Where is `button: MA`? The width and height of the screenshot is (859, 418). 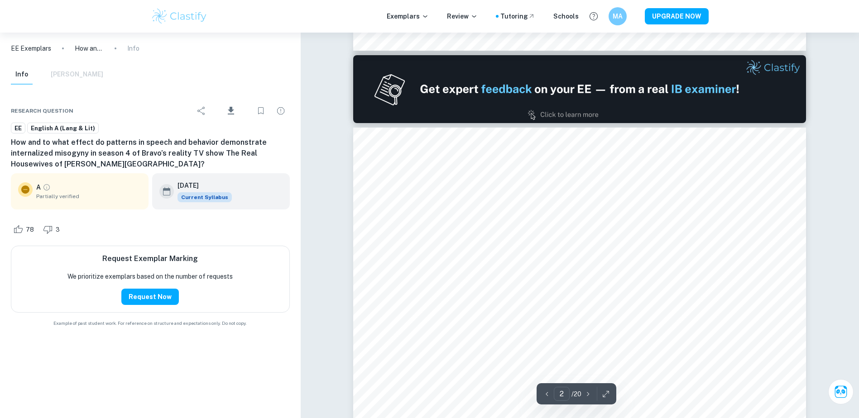 button: MA is located at coordinates (618, 16).